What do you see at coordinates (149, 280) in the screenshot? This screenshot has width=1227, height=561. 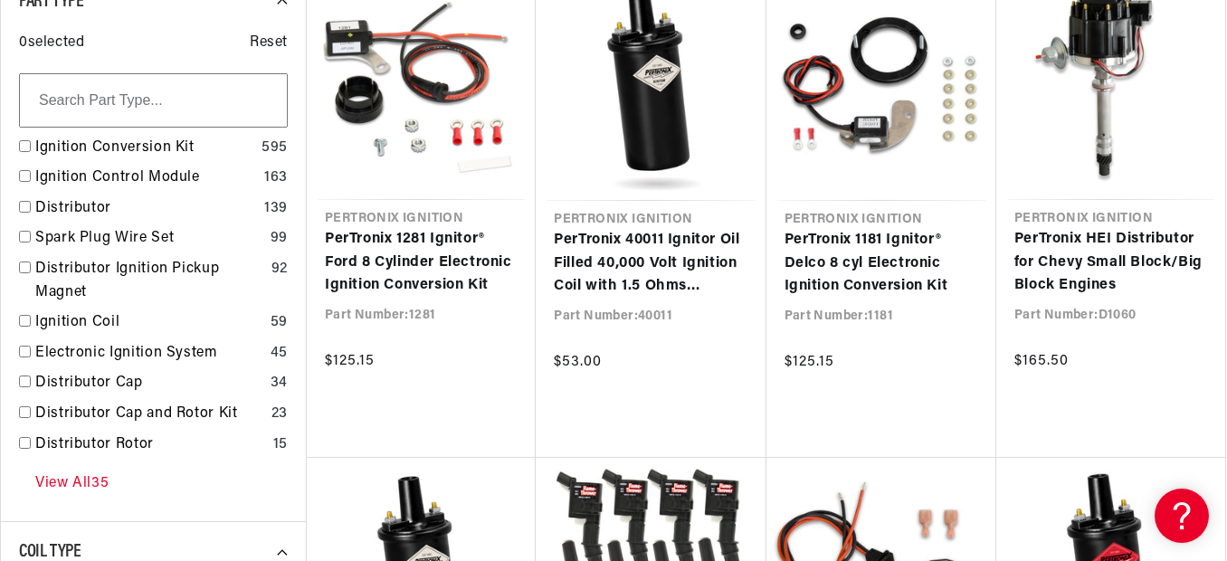 I see `a: Distributor Ignition Pickup Magnet` at bounding box center [149, 280].